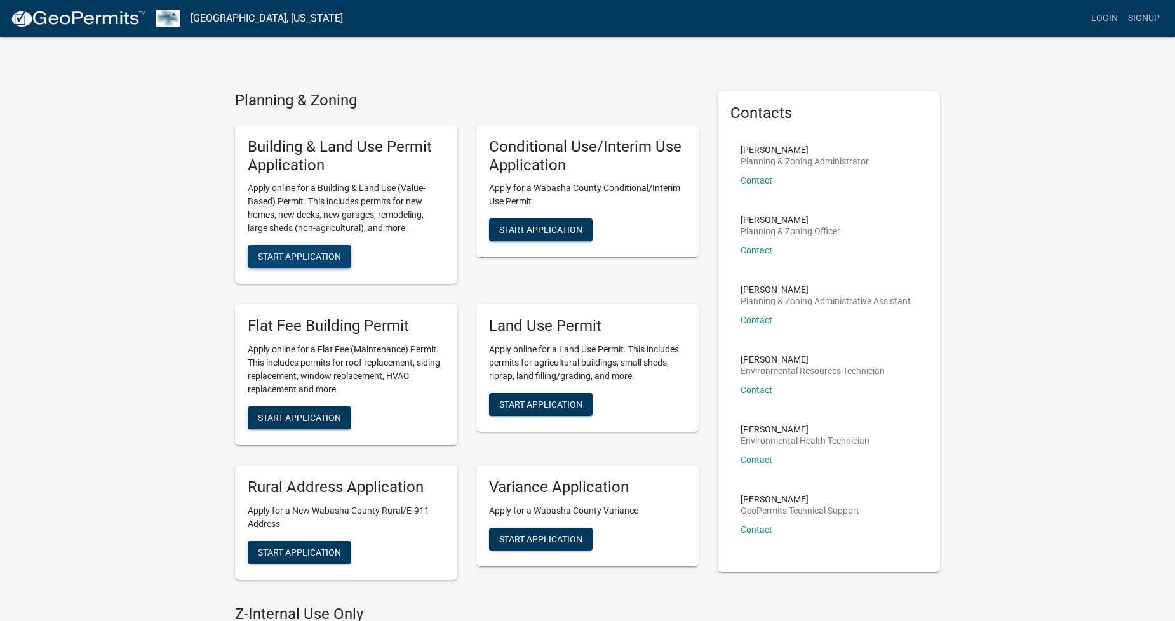  I want to click on p: Apply online for a Land Use Permit. This includes permits for agricultural buildings, small sheds..., so click(587, 363).